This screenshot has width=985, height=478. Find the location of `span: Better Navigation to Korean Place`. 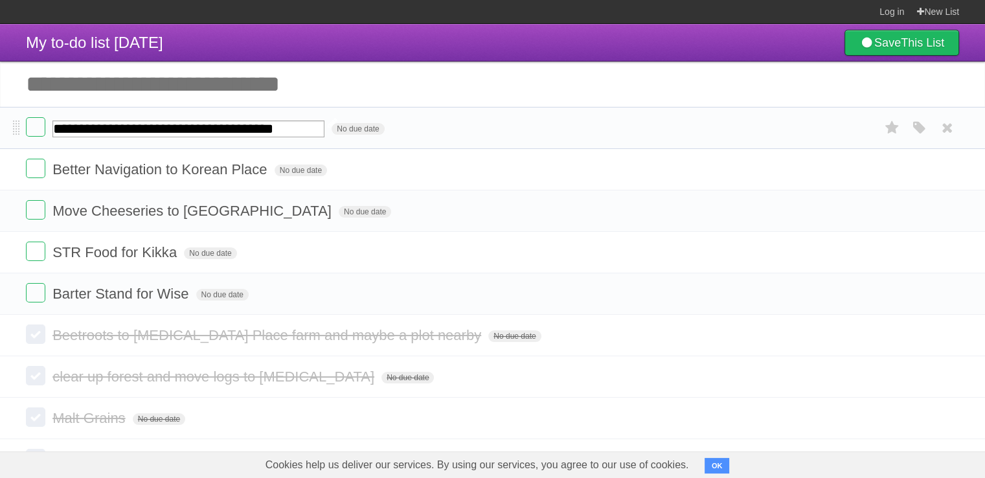

span: Better Navigation to Korean Place is located at coordinates (161, 169).